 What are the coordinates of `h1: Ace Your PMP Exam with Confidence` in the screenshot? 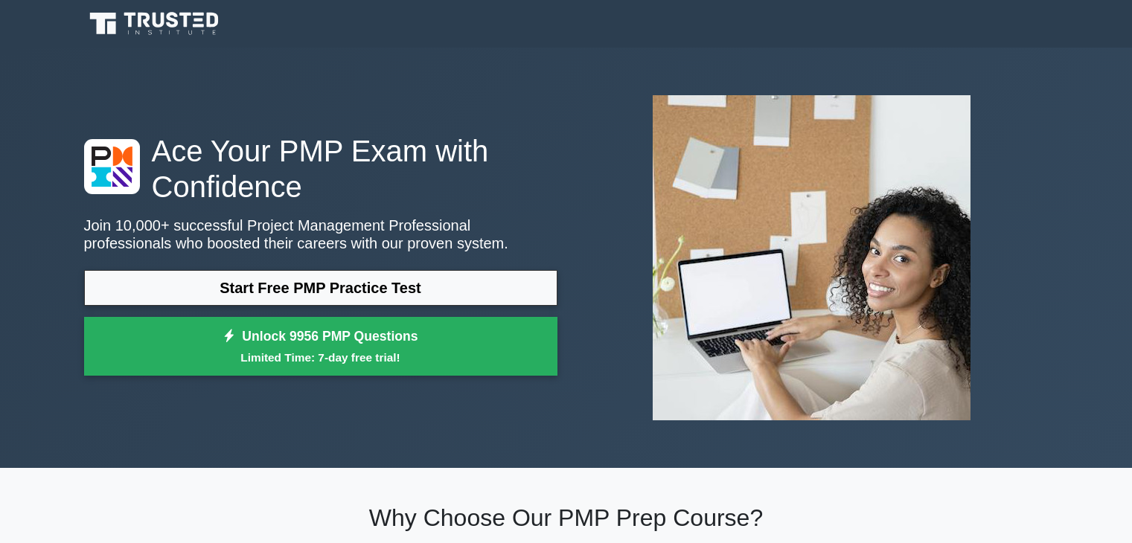 It's located at (321, 169).